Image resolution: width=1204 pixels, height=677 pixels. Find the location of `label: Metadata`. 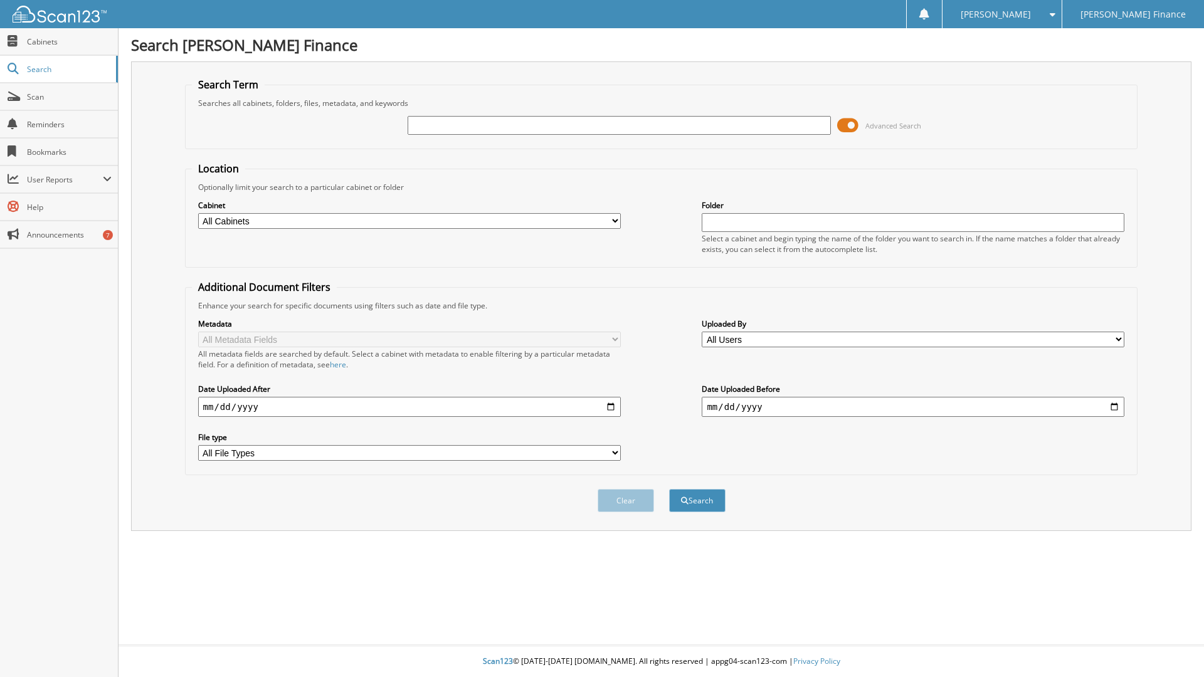

label: Metadata is located at coordinates (410, 324).